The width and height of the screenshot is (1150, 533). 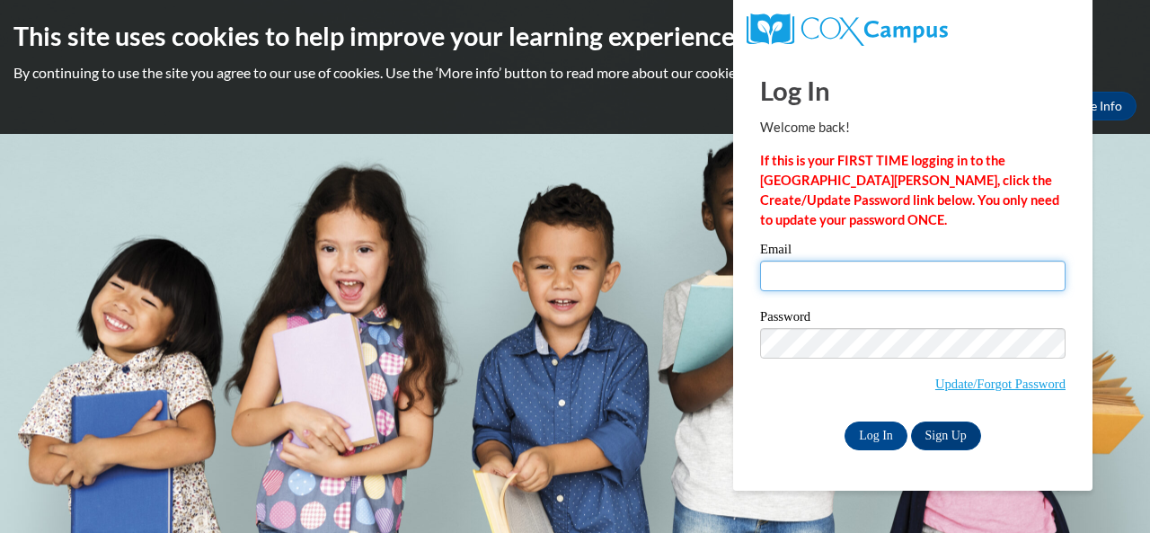 What do you see at coordinates (946, 436) in the screenshot?
I see `a: Sign Up` at bounding box center [946, 436].